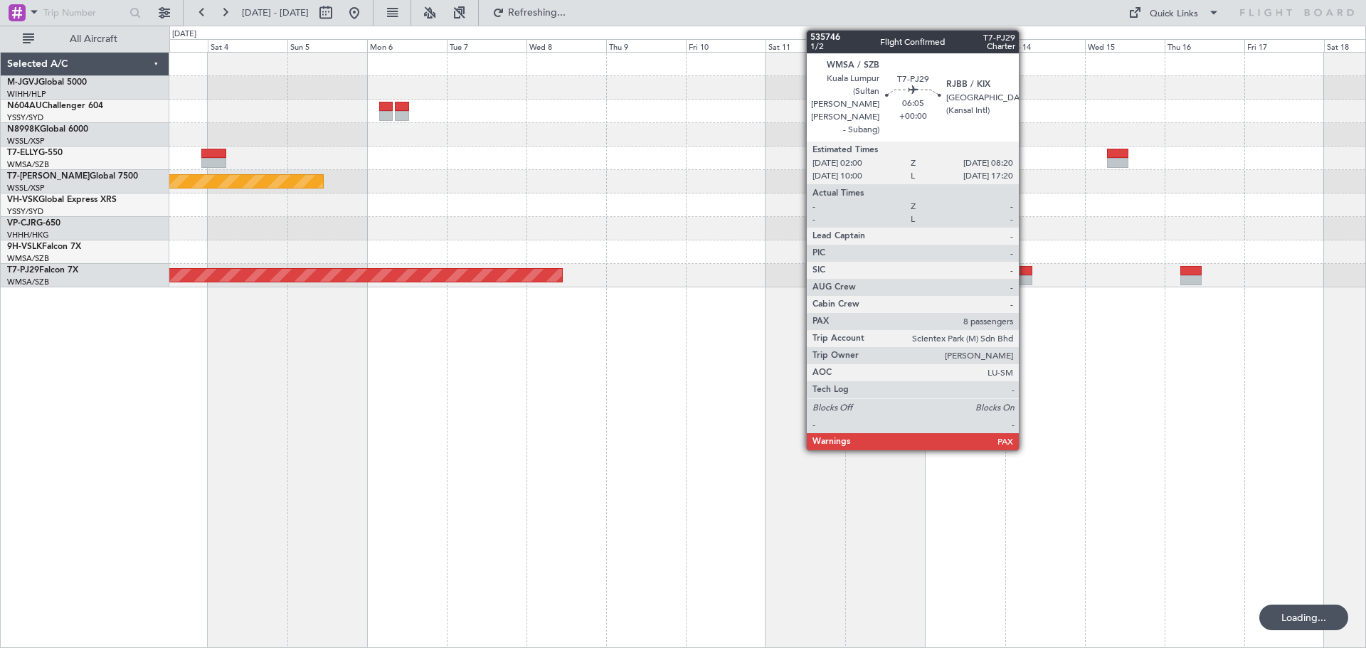  Describe the element at coordinates (1045, 46) in the screenshot. I see `div: Tue 14` at that location.